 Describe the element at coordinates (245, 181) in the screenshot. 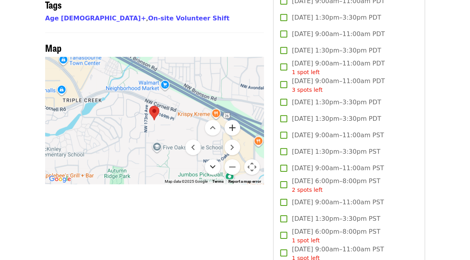

I see `a: Report a map error` at that location.